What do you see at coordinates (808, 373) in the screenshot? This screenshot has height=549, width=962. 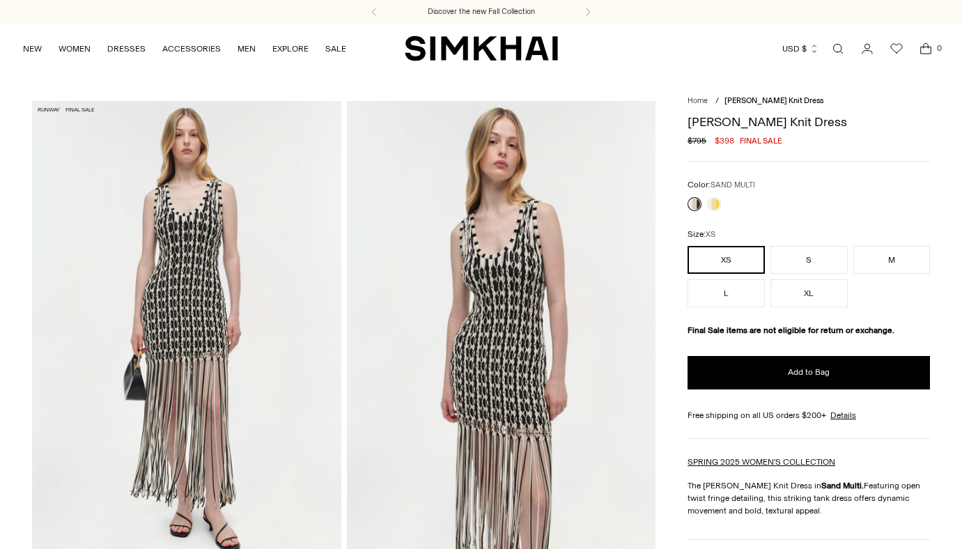 I see `button: Add to Bag` at bounding box center [808, 373].